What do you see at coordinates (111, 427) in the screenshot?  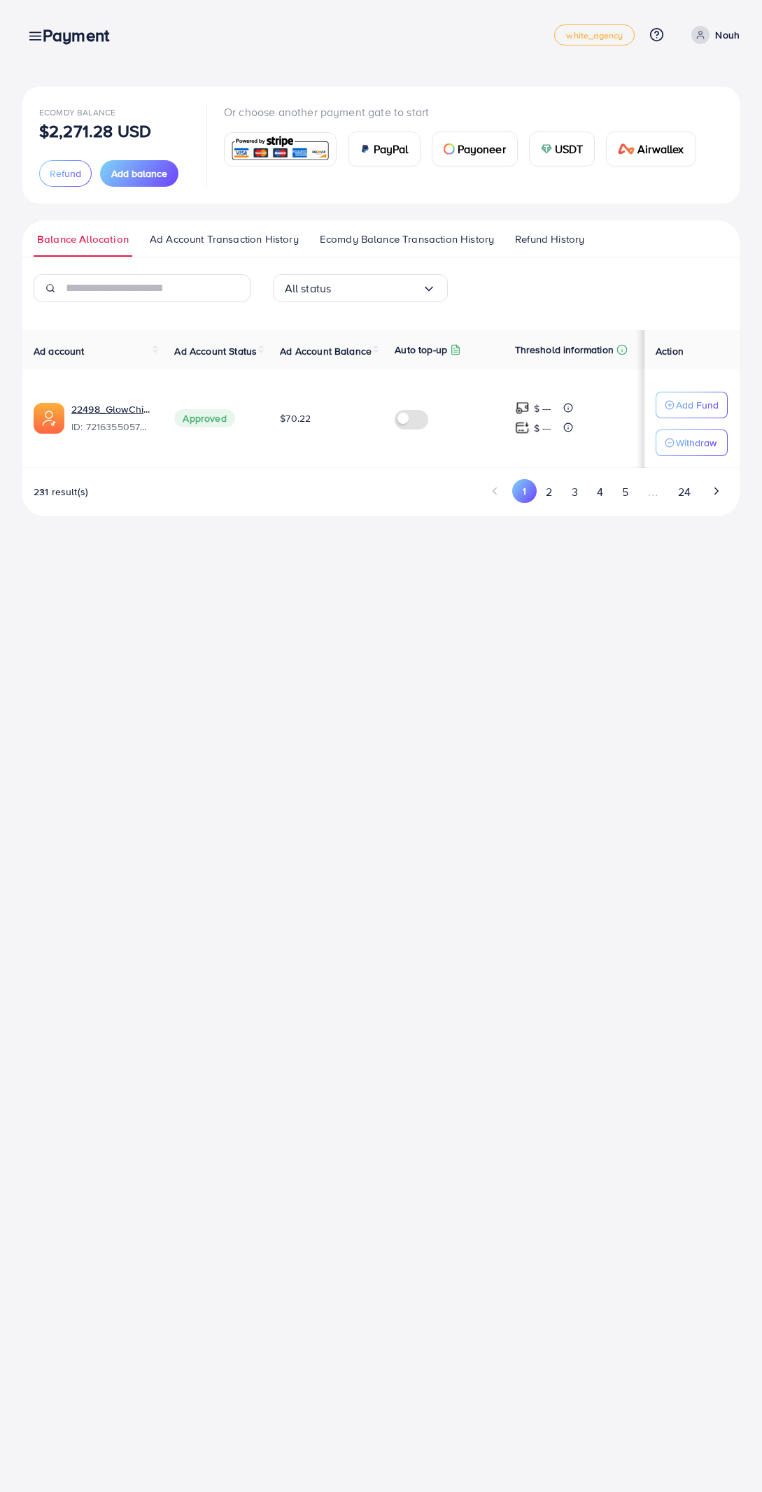 I see `span: ID: 7216355057040670722` at bounding box center [111, 427].